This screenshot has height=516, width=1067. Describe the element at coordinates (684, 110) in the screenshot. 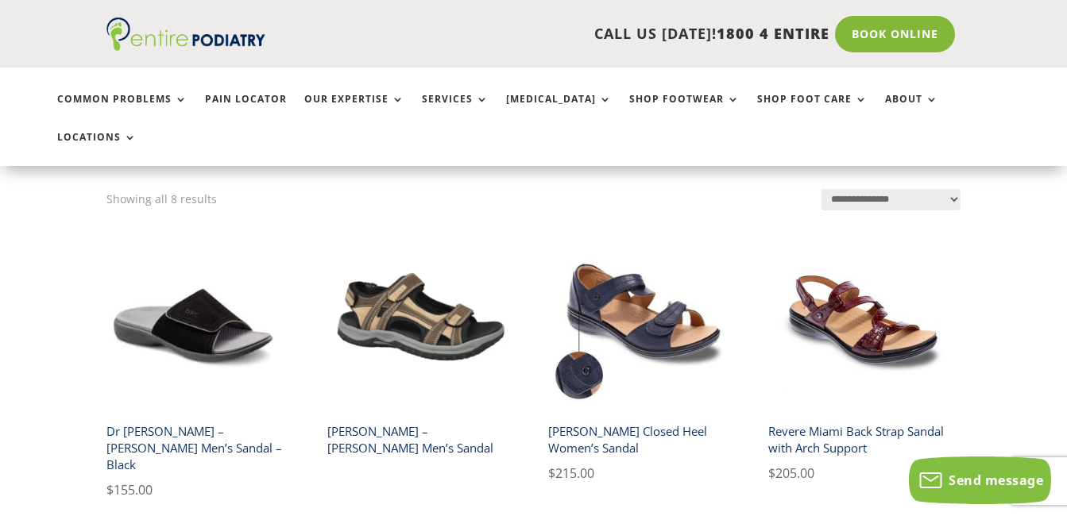

I see `a: Shop Footwear` at that location.